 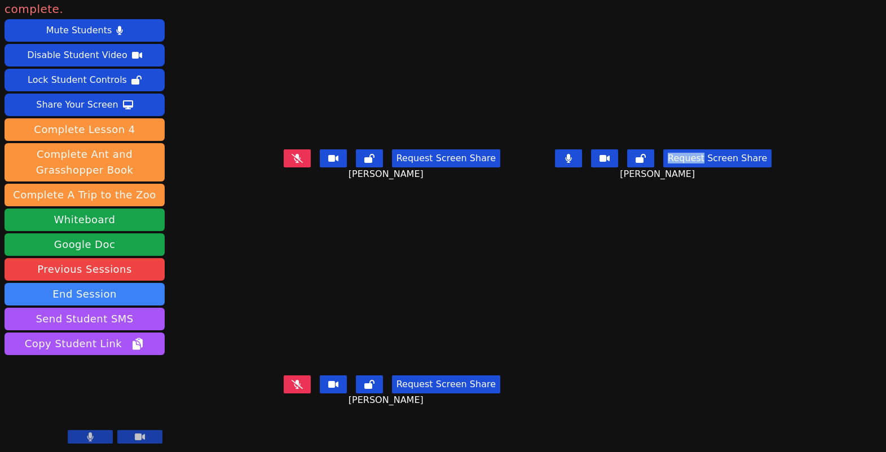 I want to click on a: Google Doc, so click(x=85, y=245).